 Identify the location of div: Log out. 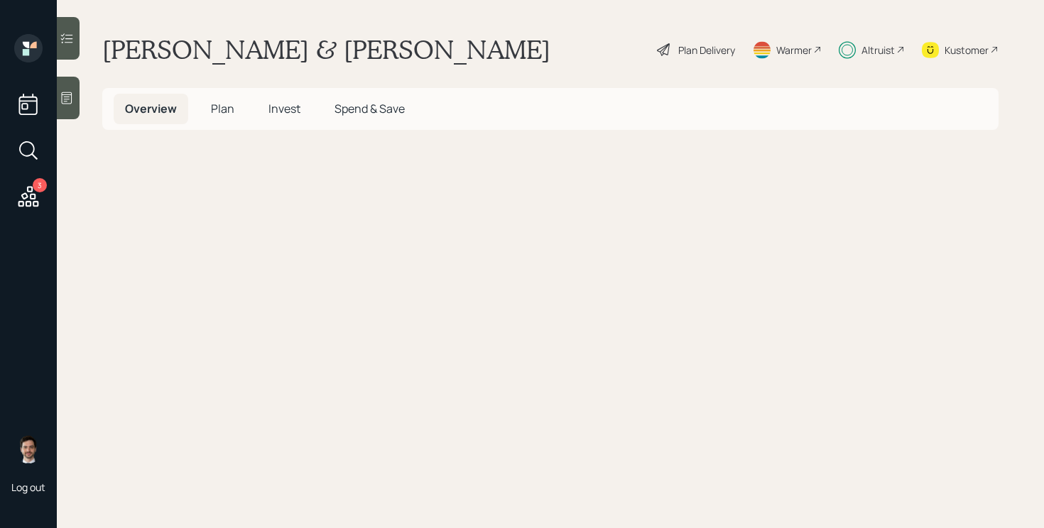
(28, 487).